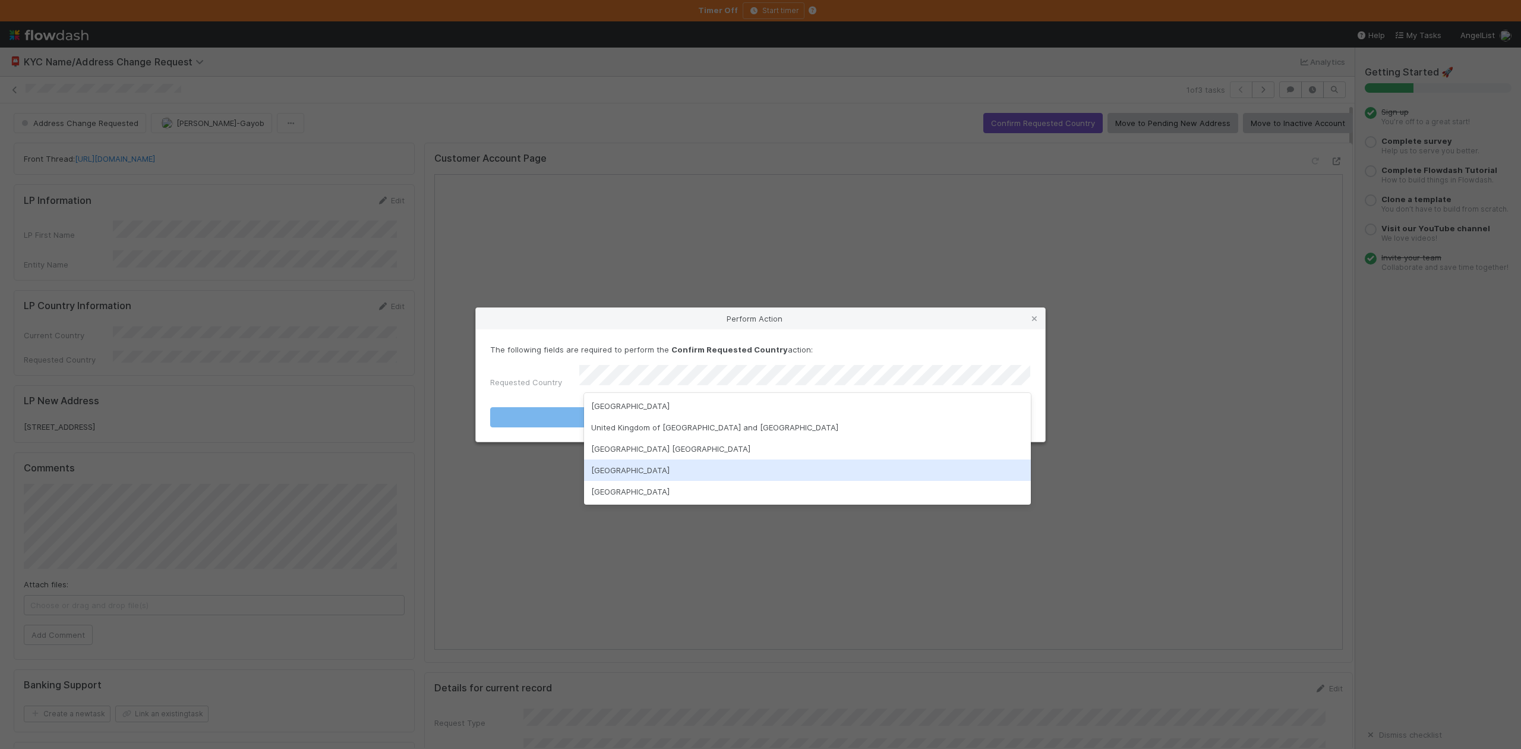 Image resolution: width=1521 pixels, height=749 pixels. Describe the element at coordinates (730, 349) in the screenshot. I see `strong: Confirm Requested Country` at that location.